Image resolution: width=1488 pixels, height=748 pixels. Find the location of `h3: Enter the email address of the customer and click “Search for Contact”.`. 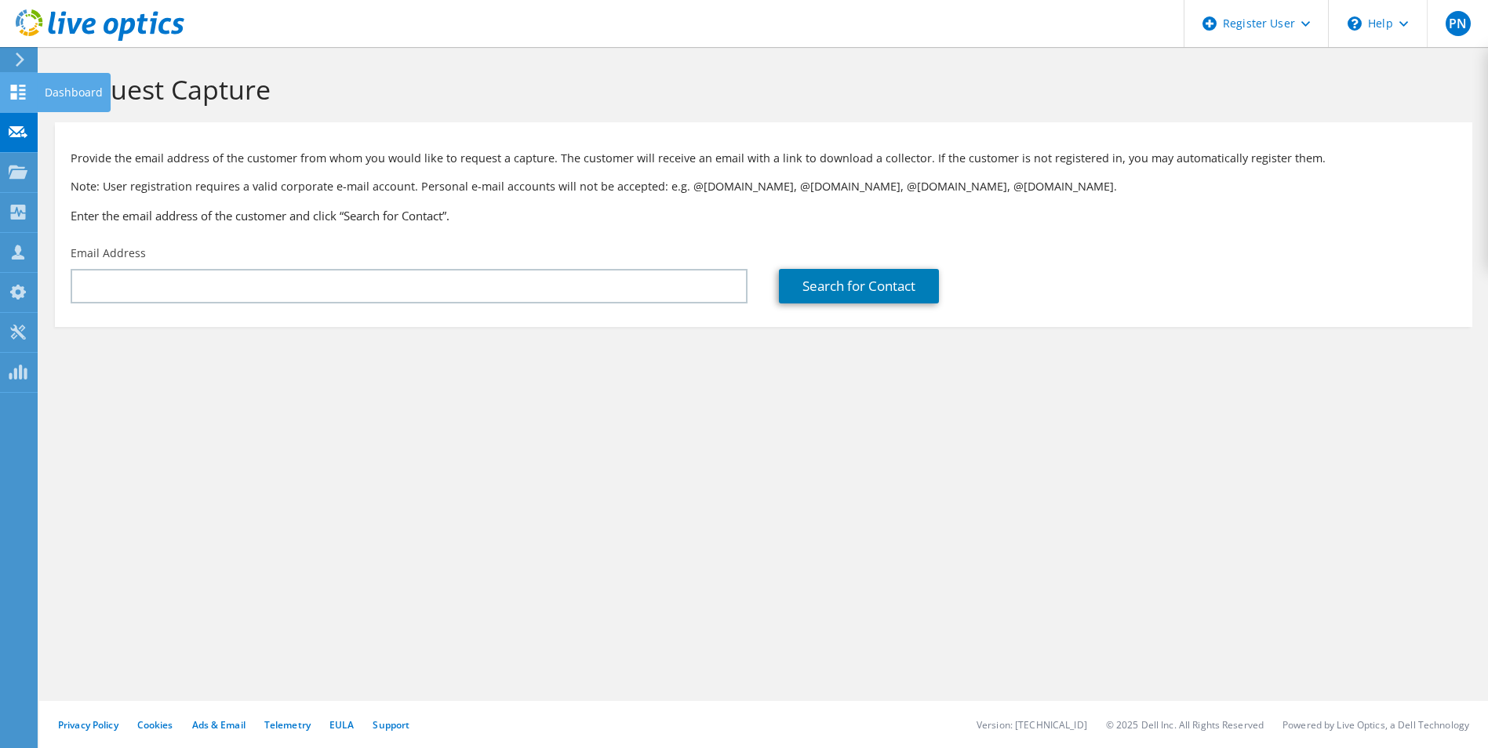

h3: Enter the email address of the customer and click “Search for Contact”. is located at coordinates (763, 216).